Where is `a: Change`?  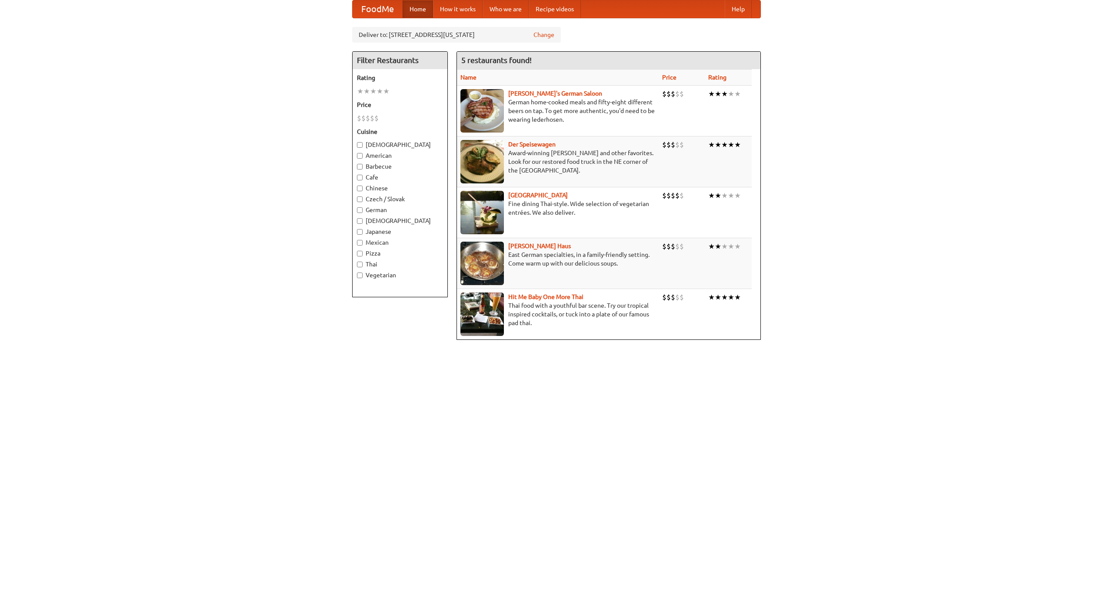
a: Change is located at coordinates (544, 35).